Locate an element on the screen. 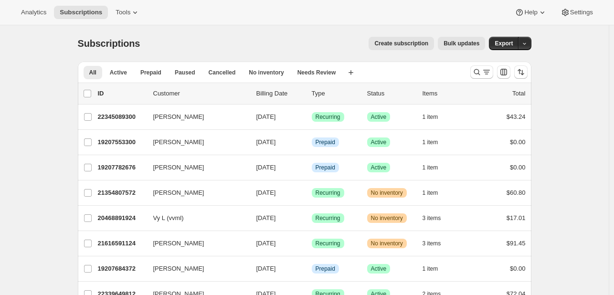 The image size is (614, 295). p: 22345089300 is located at coordinates (122, 117).